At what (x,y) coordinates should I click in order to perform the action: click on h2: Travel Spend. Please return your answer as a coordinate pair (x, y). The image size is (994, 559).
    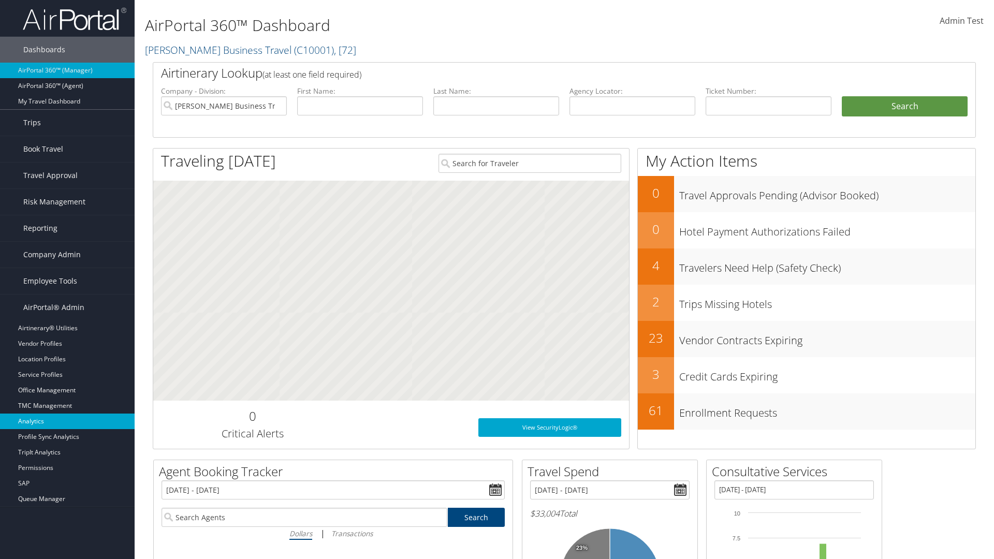
    Looking at the image, I should click on (612, 472).